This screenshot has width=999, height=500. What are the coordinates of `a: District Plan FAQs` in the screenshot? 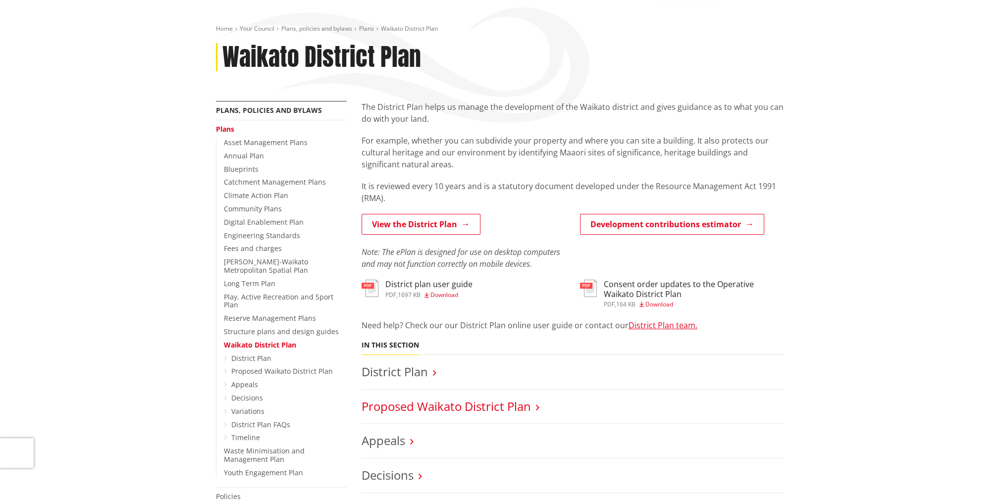 It's located at (261, 425).